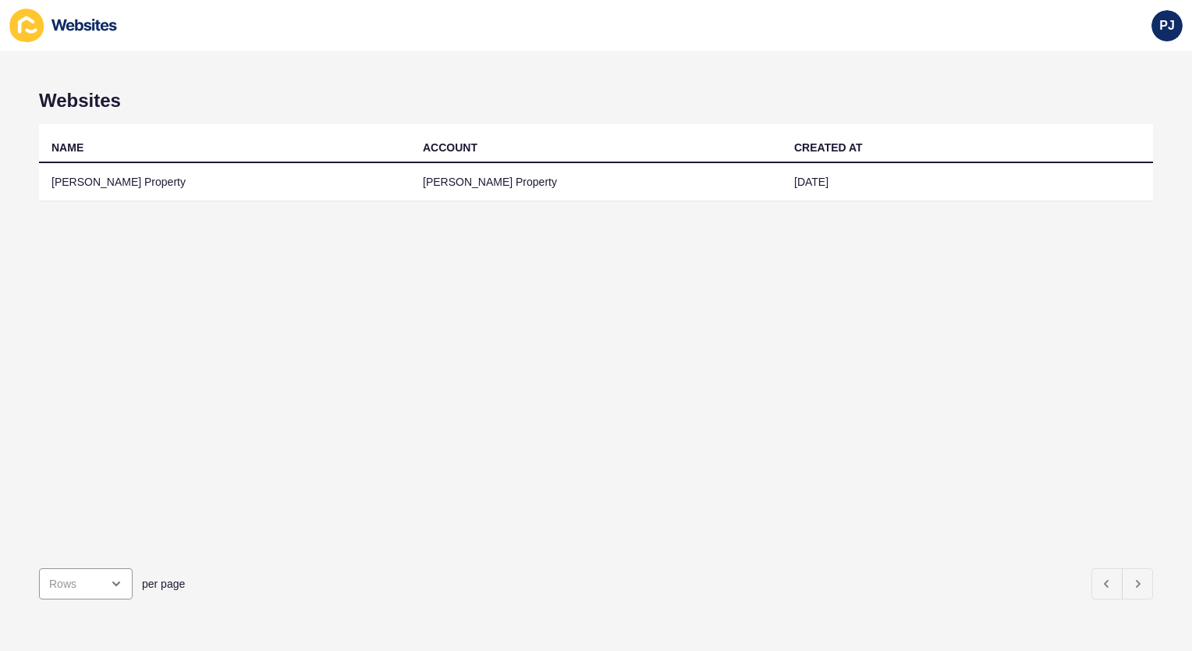 This screenshot has height=651, width=1192. What do you see at coordinates (450, 147) in the screenshot?
I see `div: ACCOUNT` at bounding box center [450, 147].